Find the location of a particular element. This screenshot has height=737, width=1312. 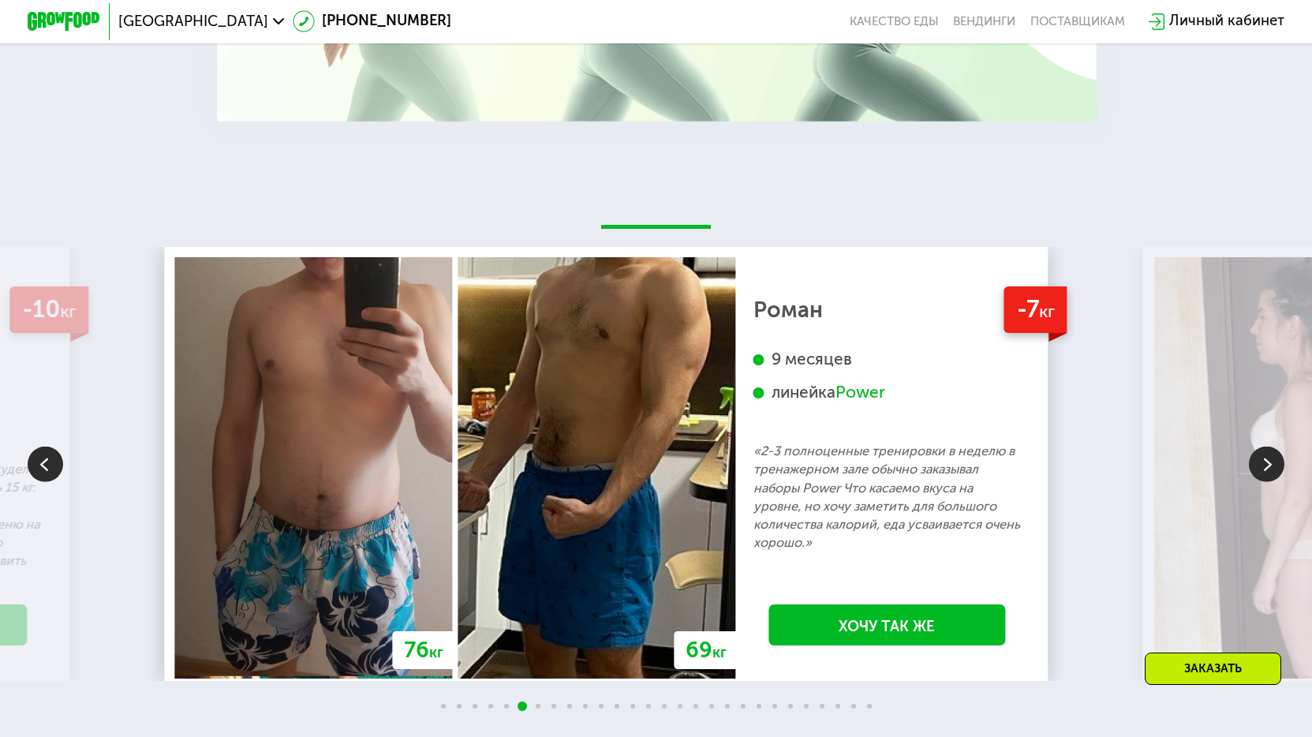

div: поставщикам is located at coordinates (1077, 21).